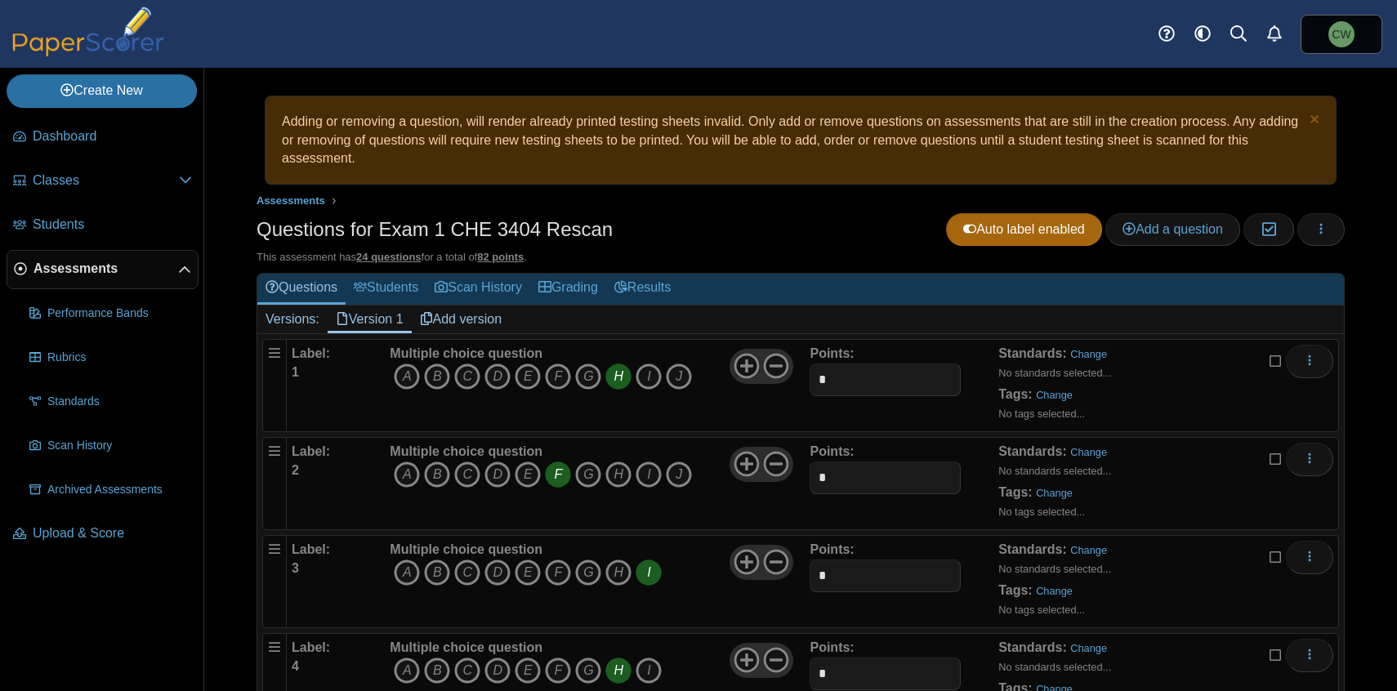  I want to click on a: Performance Bands, so click(110, 314).